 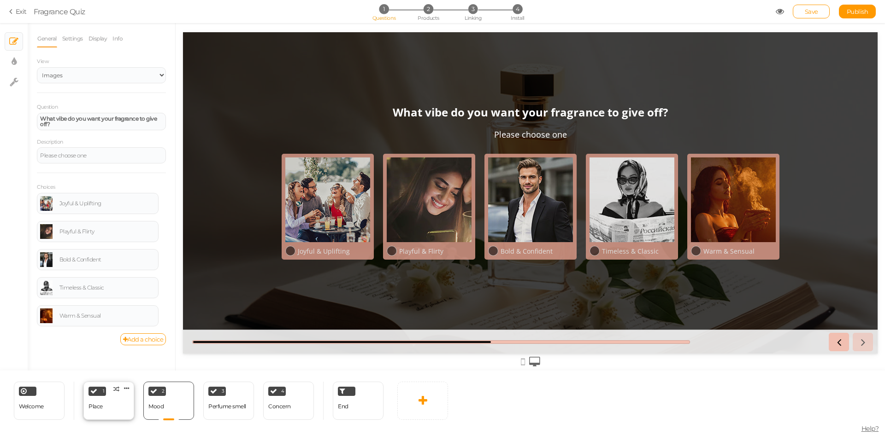 What do you see at coordinates (31, 406) in the screenshot?
I see `span: Welcome` at bounding box center [31, 406].